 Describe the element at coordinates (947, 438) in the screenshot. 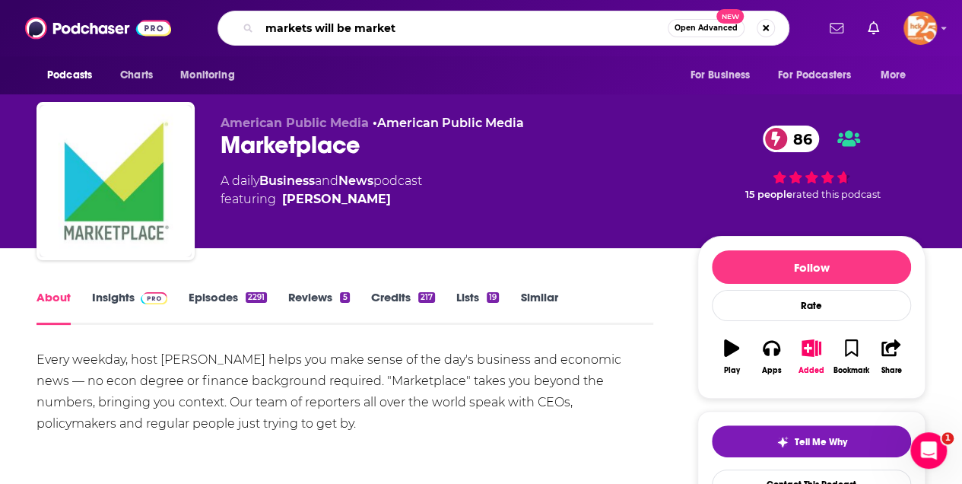

I see `span: 1` at that location.